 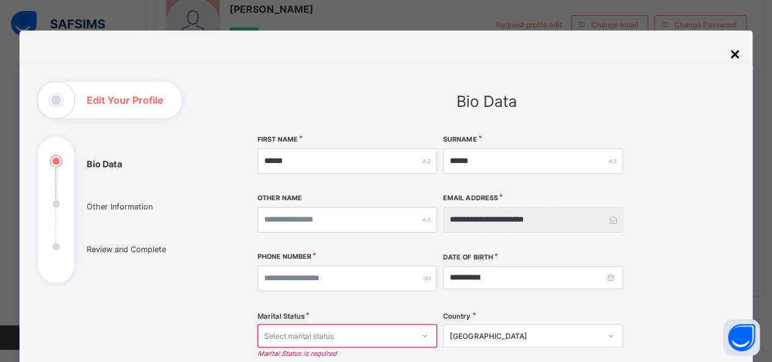 What do you see at coordinates (278, 139) in the screenshot?
I see `label: First Name` at bounding box center [278, 139].